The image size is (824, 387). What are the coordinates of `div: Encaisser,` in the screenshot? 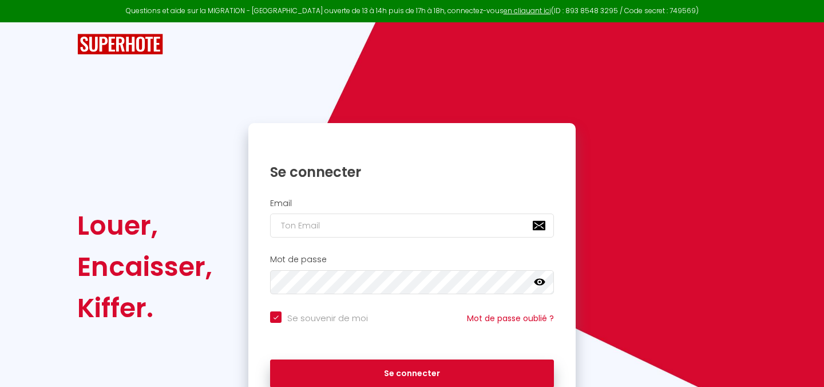 It's located at (145, 267).